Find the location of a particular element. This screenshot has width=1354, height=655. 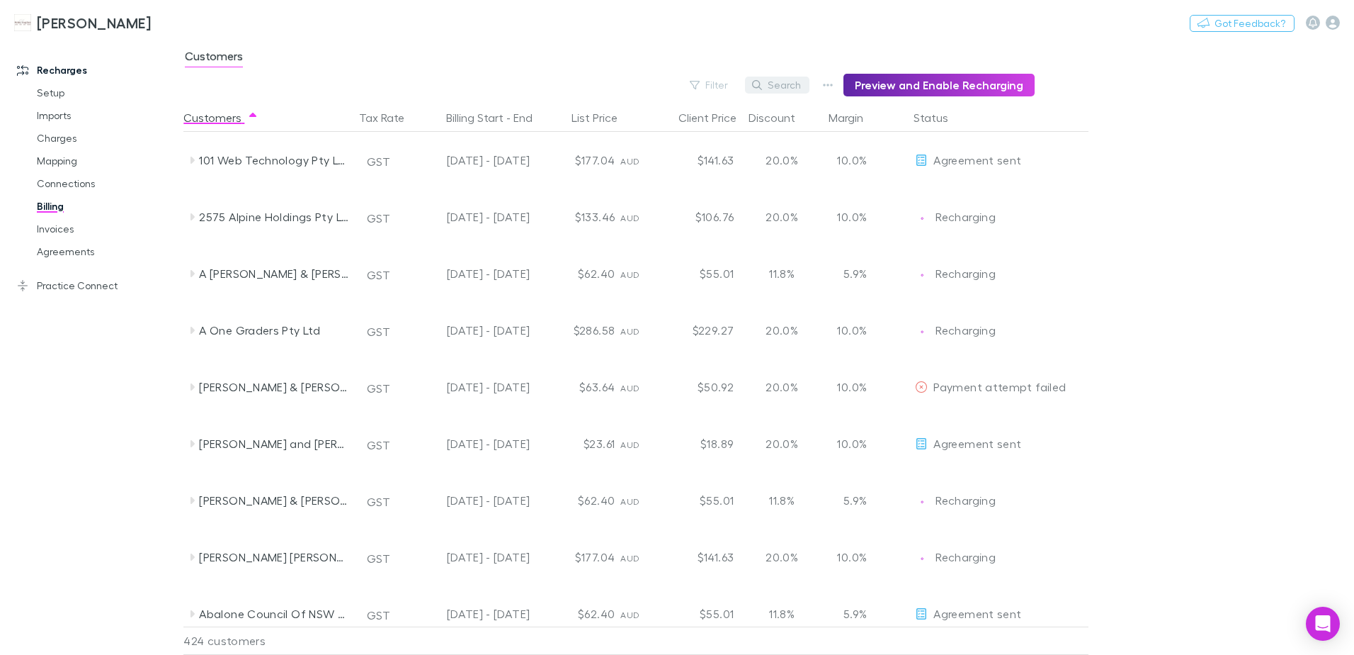

div: $63.64 is located at coordinates (578, 387).